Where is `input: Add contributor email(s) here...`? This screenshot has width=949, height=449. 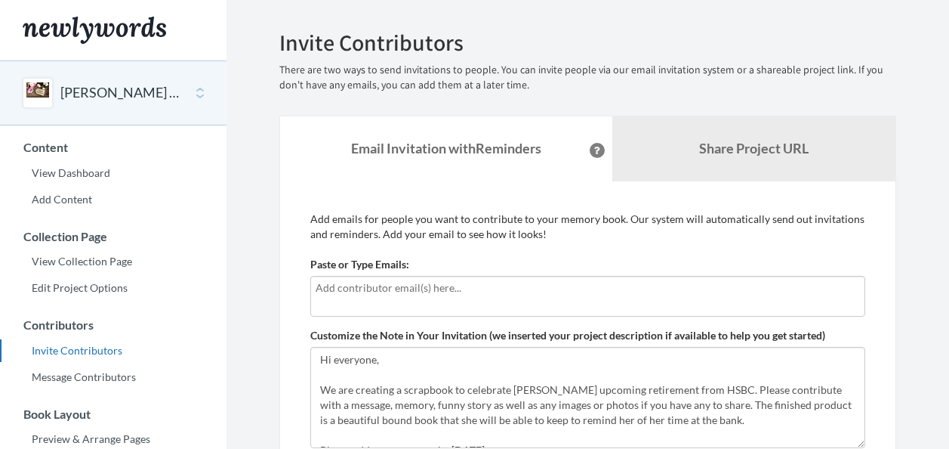
input: Add contributor email(s) here... is located at coordinates (588, 288).